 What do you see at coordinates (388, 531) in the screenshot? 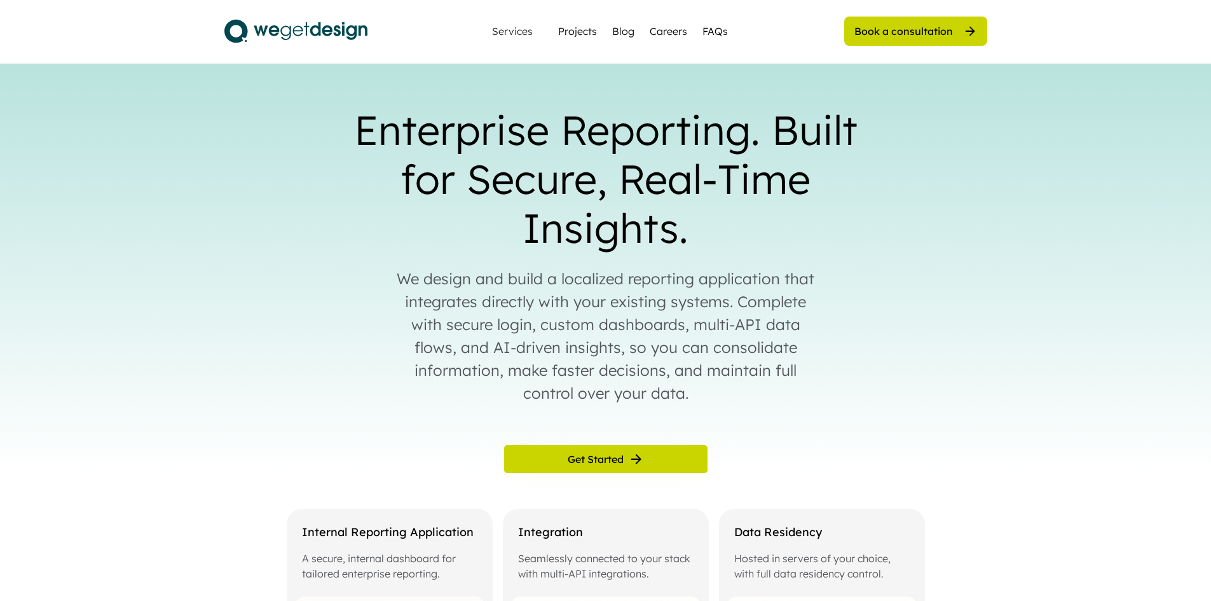
I see `div: Internal Reporting Application` at bounding box center [388, 531].